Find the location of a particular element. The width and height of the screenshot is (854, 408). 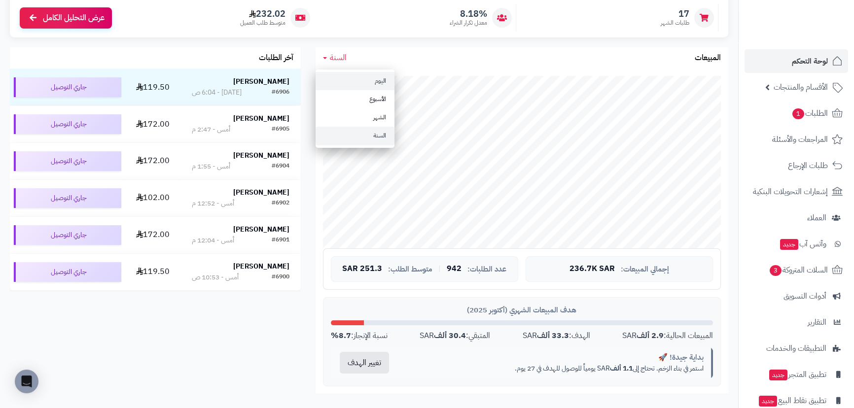

div: #6902 is located at coordinates (281, 204).